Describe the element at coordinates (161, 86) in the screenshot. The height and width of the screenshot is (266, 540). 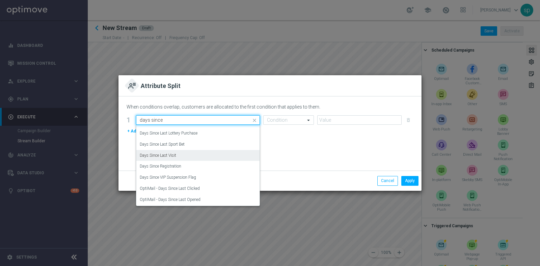
I see `h2: Attribute Split` at that location.